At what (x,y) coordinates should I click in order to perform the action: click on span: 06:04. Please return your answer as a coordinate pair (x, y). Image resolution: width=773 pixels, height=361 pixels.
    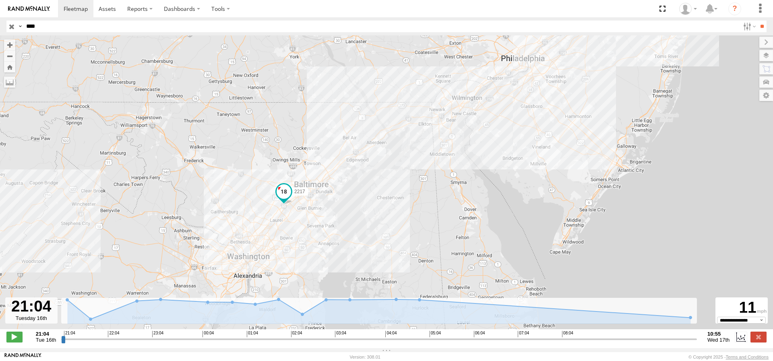
    Looking at the image, I should click on (480, 334).